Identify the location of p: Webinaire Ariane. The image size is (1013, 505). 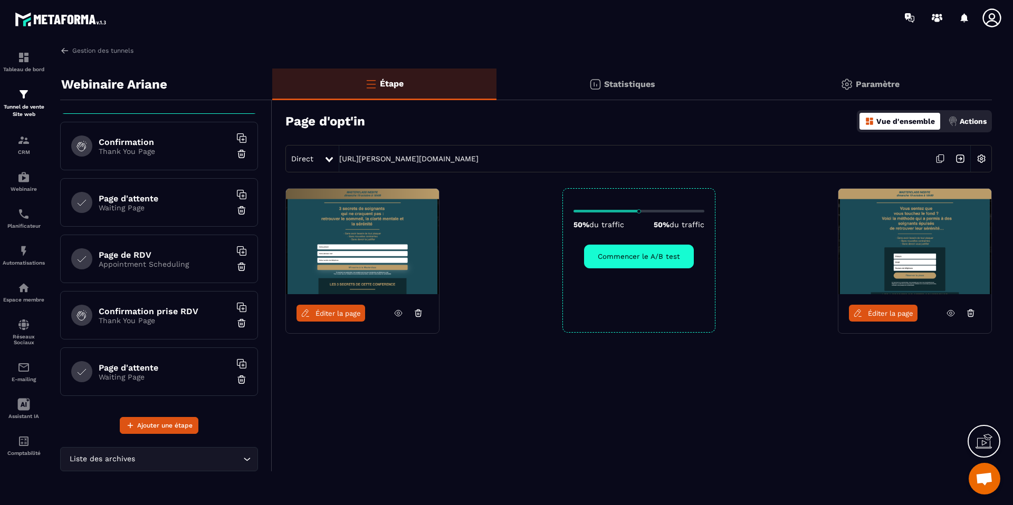
(114, 84).